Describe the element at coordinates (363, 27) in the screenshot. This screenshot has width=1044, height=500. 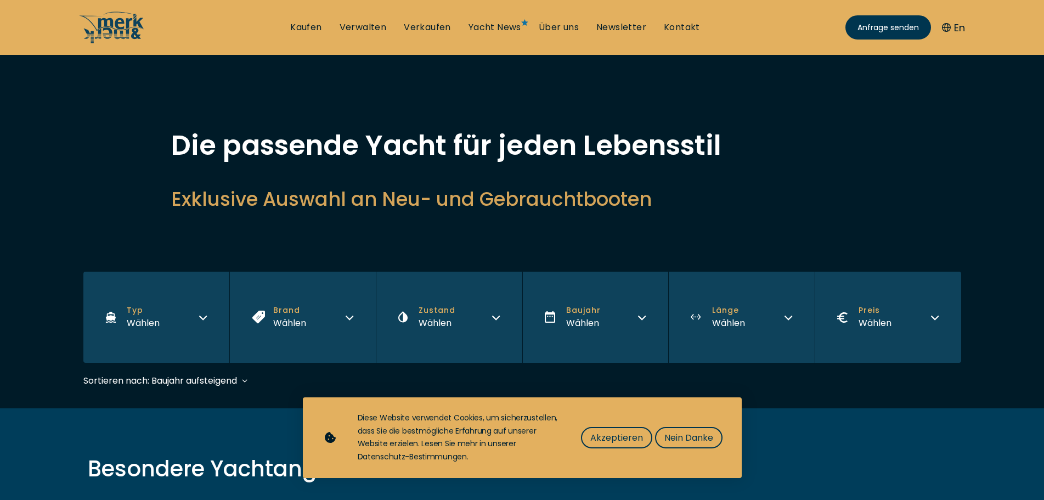
I see `a: Verwalten` at that location.